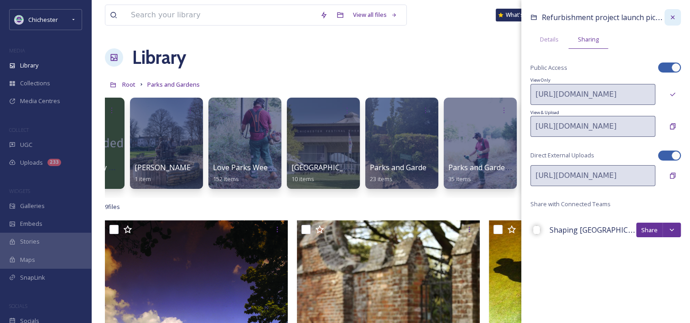 Image resolution: width=690 pixels, height=323 pixels. Describe the element at coordinates (490, 173) in the screenshot. I see `a: Parks and Gardens team35 items` at that location.